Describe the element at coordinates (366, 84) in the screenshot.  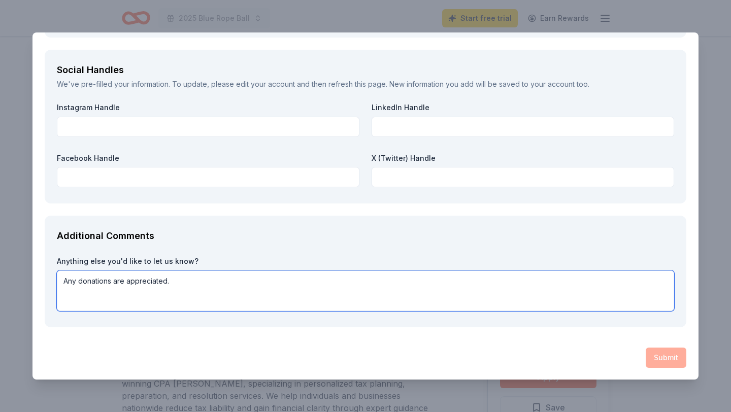
I see `div: We've pre-filled your information. To update, please and then refresh this page. New information ...` at that location.